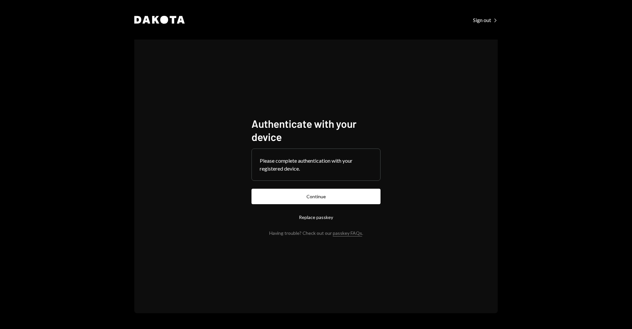 The image size is (632, 329). I want to click on div: Sign out, so click(485, 20).